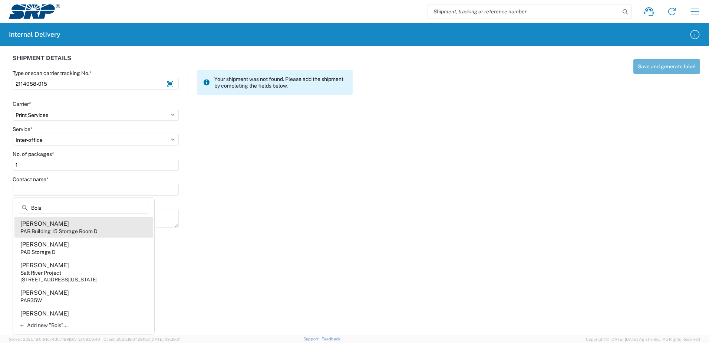  Describe the element at coordinates (23, 129) in the screenshot. I see `label: Service` at that location.